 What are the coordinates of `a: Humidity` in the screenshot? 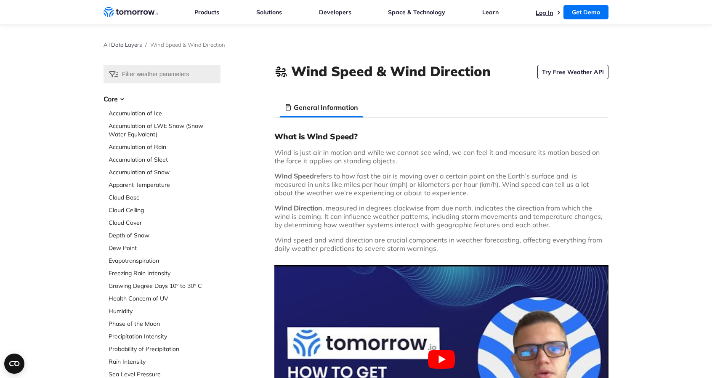 It's located at (165, 311).